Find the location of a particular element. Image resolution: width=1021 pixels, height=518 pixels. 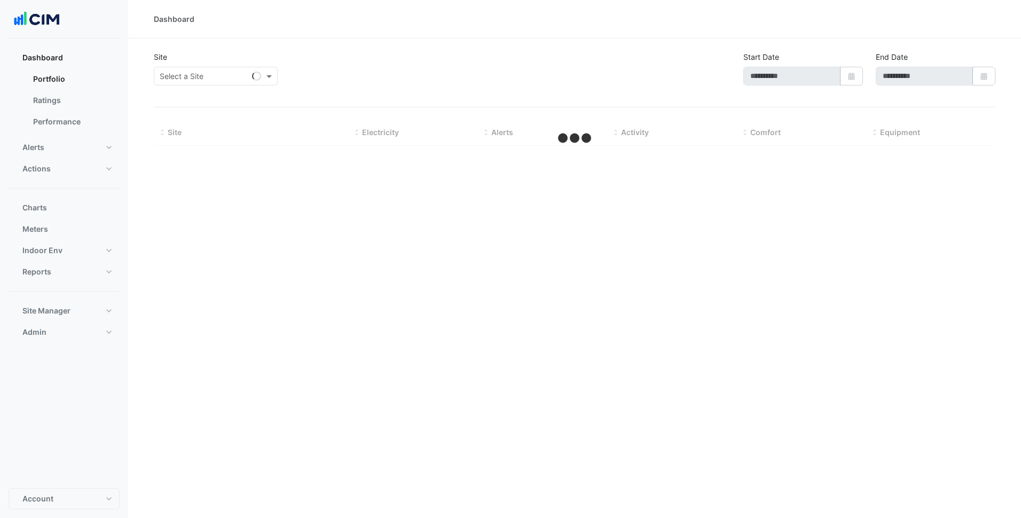

button: Alerts is located at coordinates (64, 147).